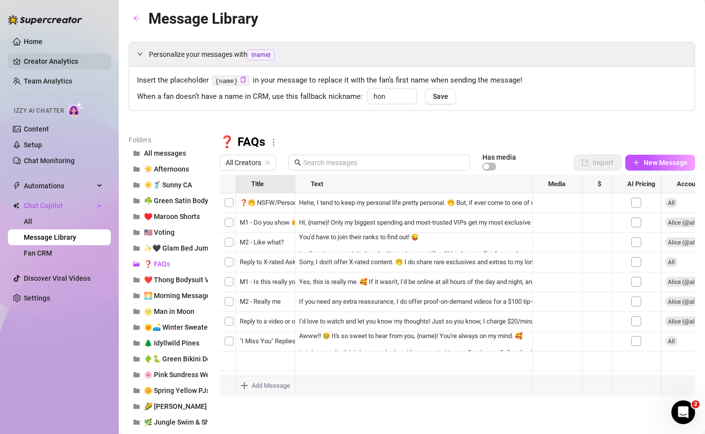 The image size is (705, 434). What do you see at coordinates (417, 54) in the screenshot?
I see `span: Personalize your messages with` at bounding box center [417, 54].